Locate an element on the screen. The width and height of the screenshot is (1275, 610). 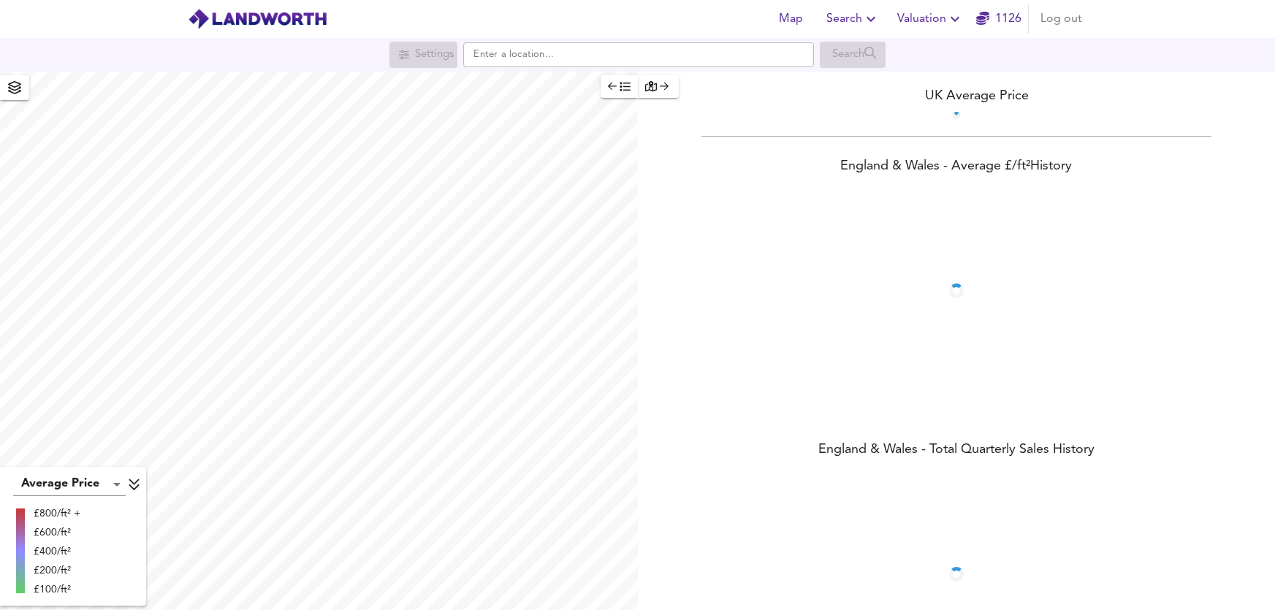
img: logo is located at coordinates (257, 19).